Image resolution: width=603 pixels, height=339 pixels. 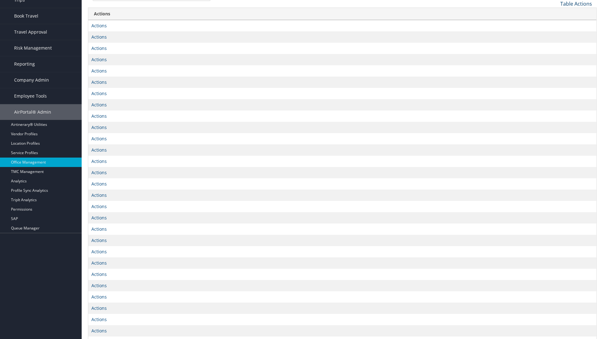 I want to click on span: Risk Management, so click(x=33, y=48).